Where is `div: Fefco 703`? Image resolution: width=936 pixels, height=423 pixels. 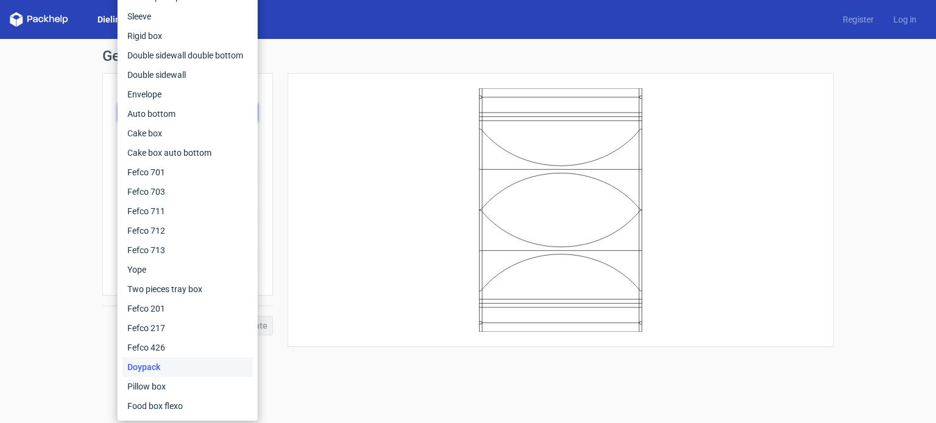
div: Fefco 703 is located at coordinates (188, 192).